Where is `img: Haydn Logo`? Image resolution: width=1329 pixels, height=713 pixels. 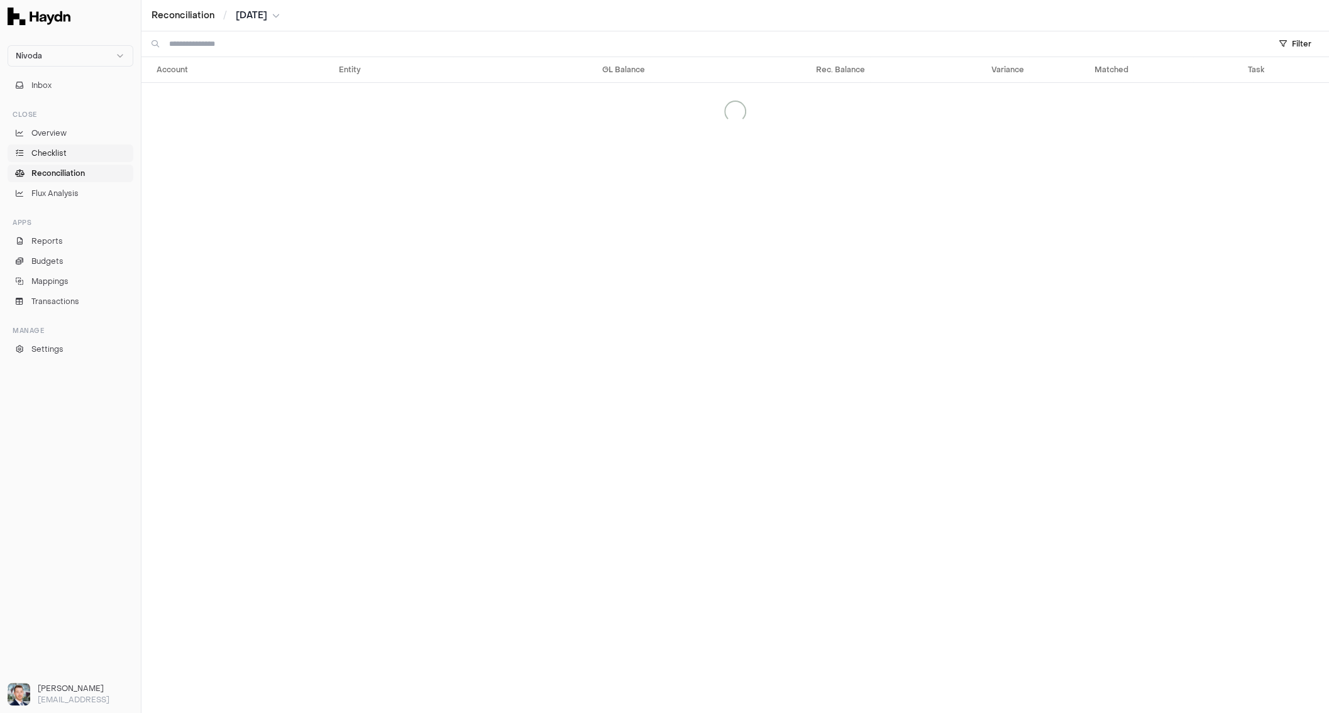
img: Haydn Logo is located at coordinates (39, 16).